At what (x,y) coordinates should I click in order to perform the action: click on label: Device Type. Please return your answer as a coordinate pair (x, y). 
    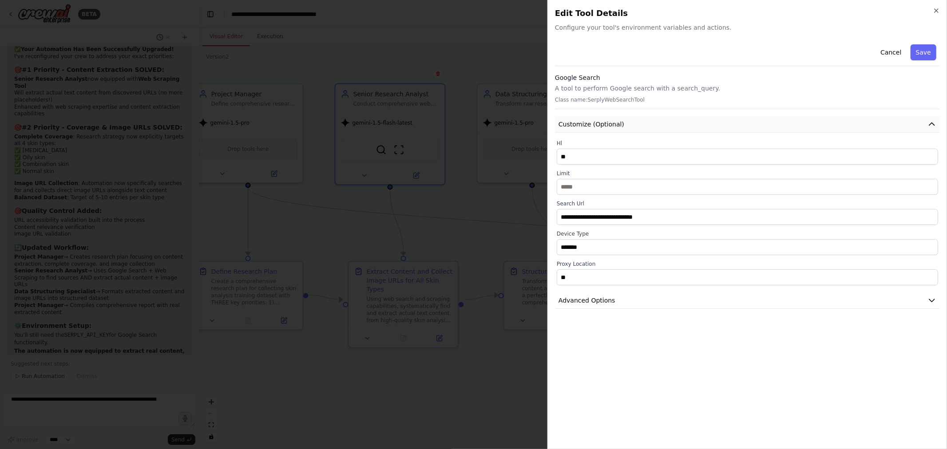
    Looking at the image, I should click on (747, 234).